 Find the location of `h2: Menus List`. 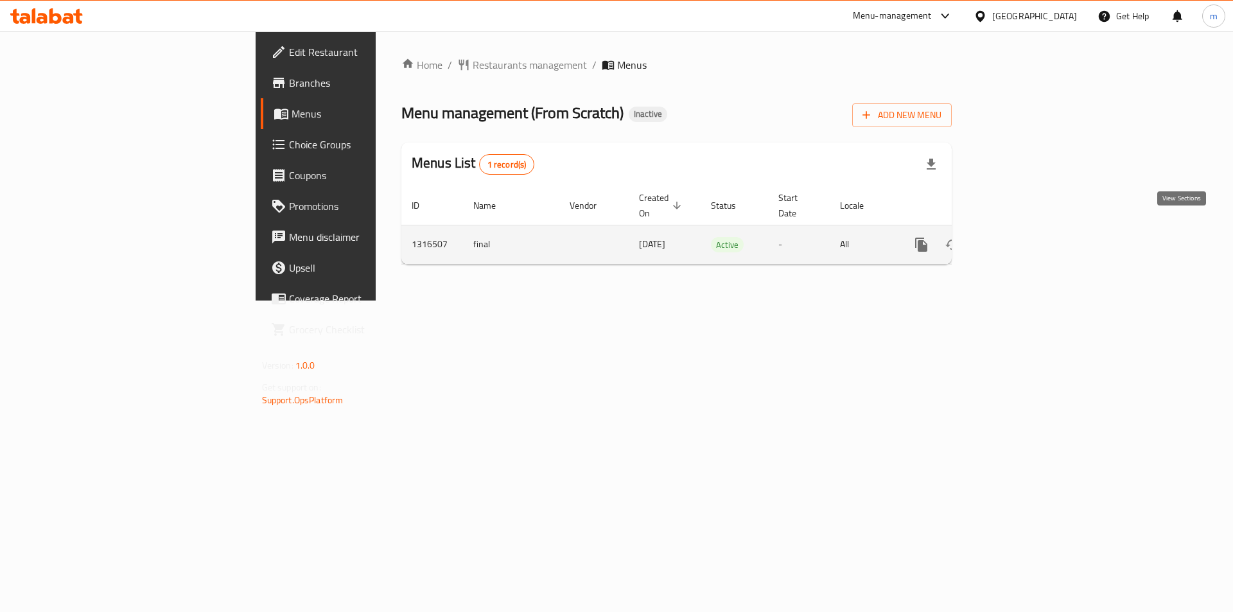

h2: Menus List is located at coordinates (473, 164).